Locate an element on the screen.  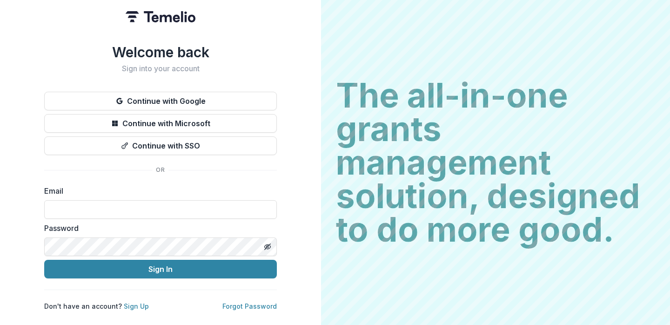
img: Temelio is located at coordinates (161, 17).